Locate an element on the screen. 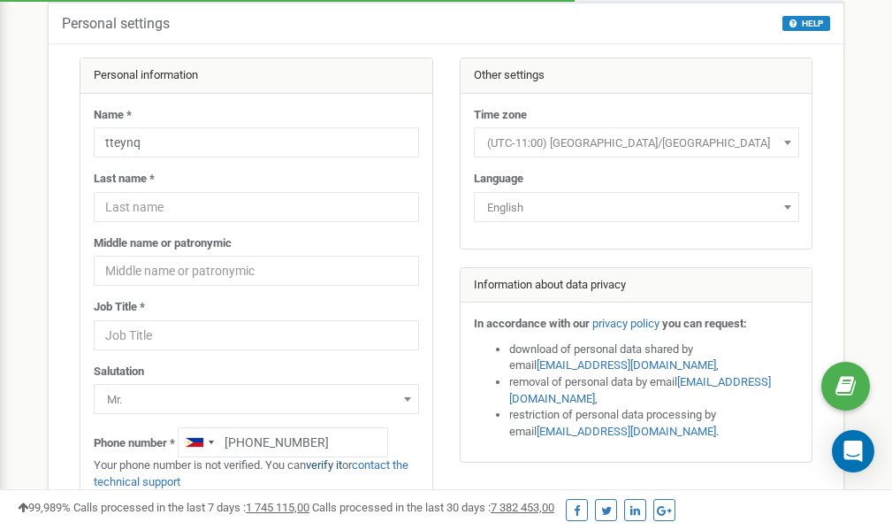  input: +1-800-555-55-55 is located at coordinates (283, 442).